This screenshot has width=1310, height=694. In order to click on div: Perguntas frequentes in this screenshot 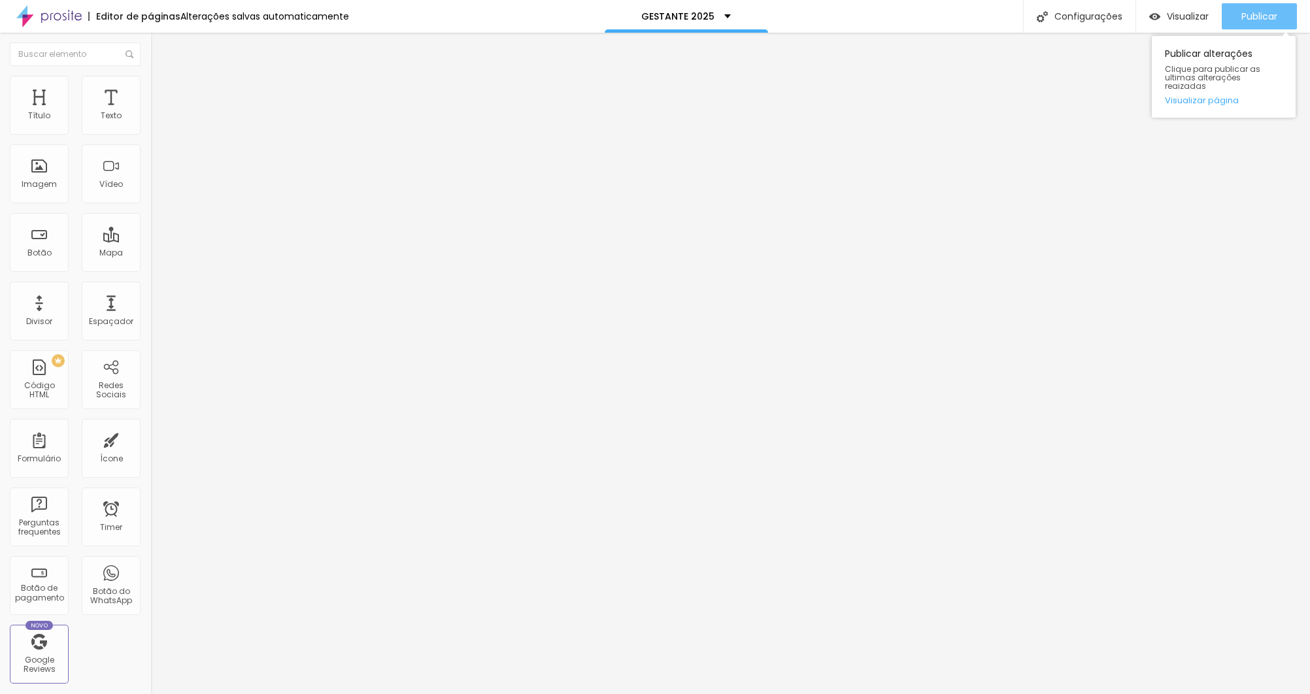, I will do `click(39, 528)`.